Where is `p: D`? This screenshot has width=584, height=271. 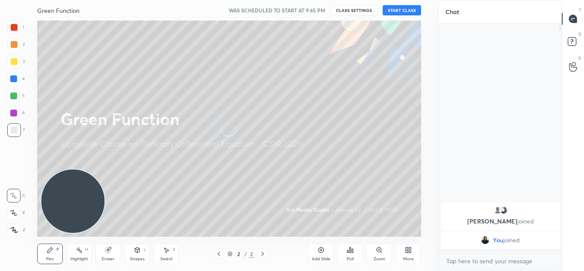 p: D is located at coordinates (580, 34).